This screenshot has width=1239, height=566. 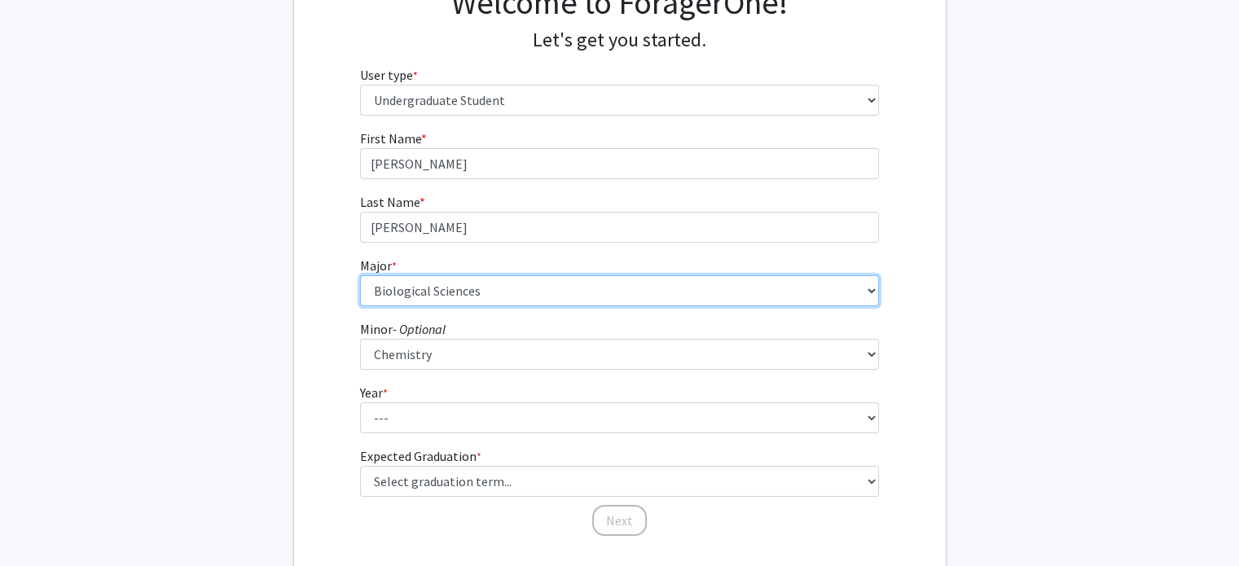 I want to click on span: Last Name, so click(x=390, y=202).